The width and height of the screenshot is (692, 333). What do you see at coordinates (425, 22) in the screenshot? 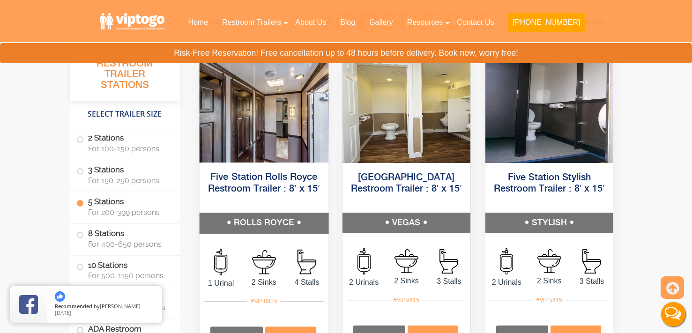
I see `a: Resources` at bounding box center [425, 22].